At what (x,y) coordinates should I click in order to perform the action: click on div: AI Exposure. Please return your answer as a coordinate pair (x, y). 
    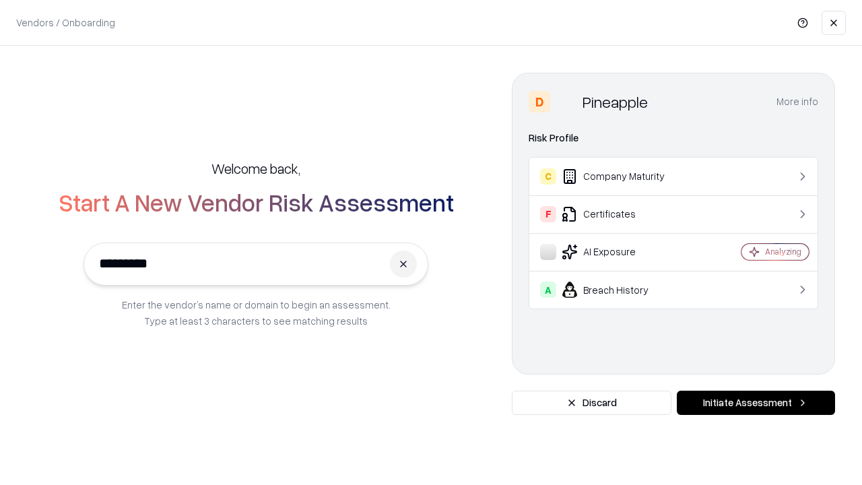
    Looking at the image, I should click on (620, 252).